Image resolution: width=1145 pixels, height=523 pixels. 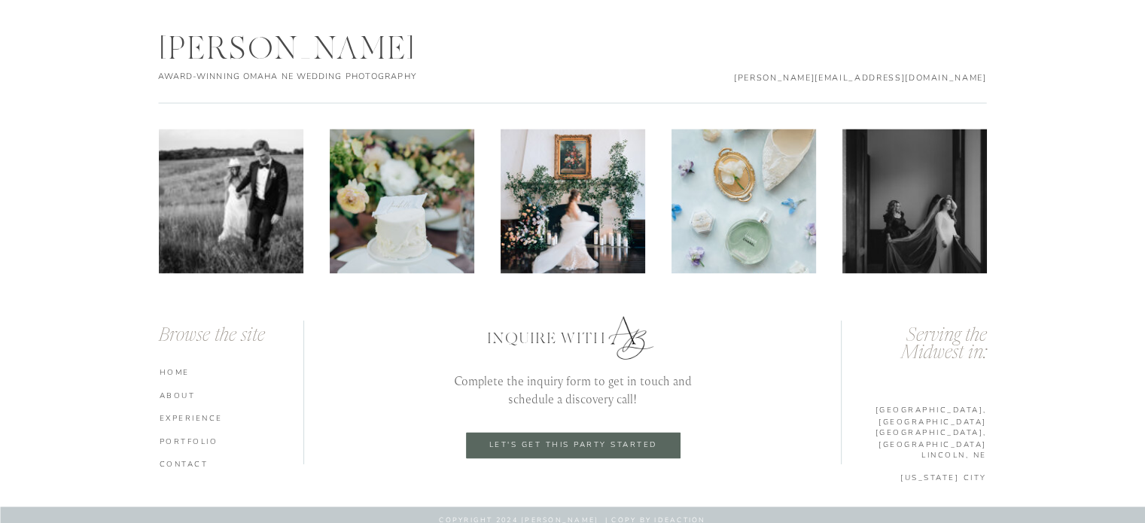 I want to click on img: The Kentucky Castle Editorial-2, so click(x=402, y=201).